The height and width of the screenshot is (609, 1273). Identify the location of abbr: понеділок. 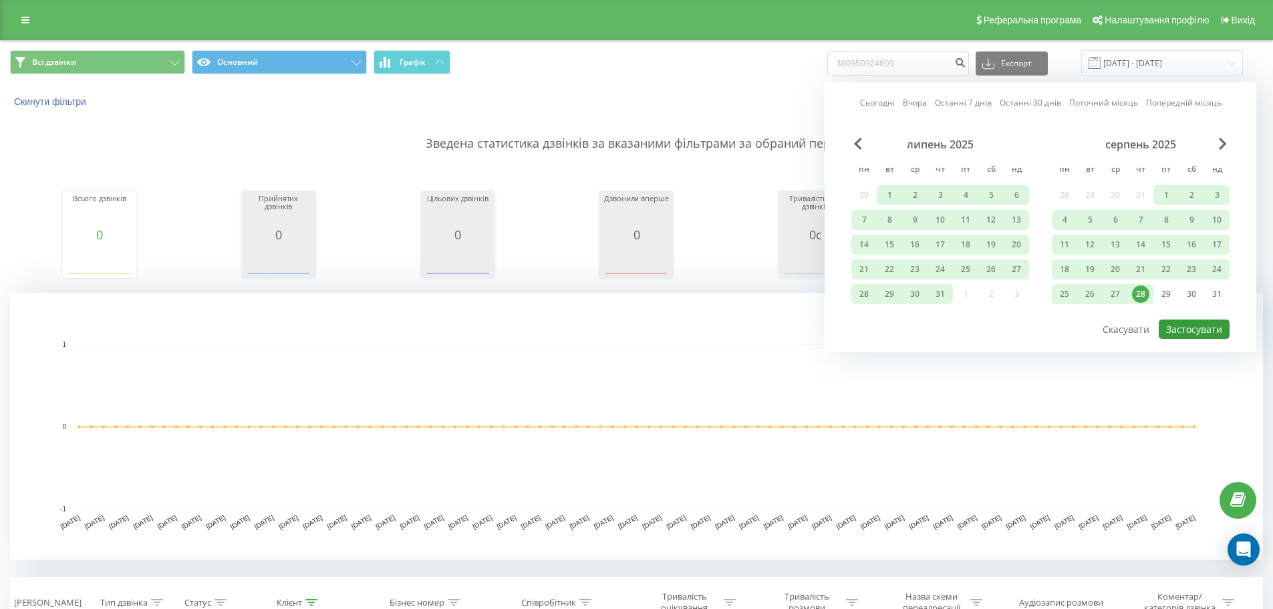
(1065, 170).